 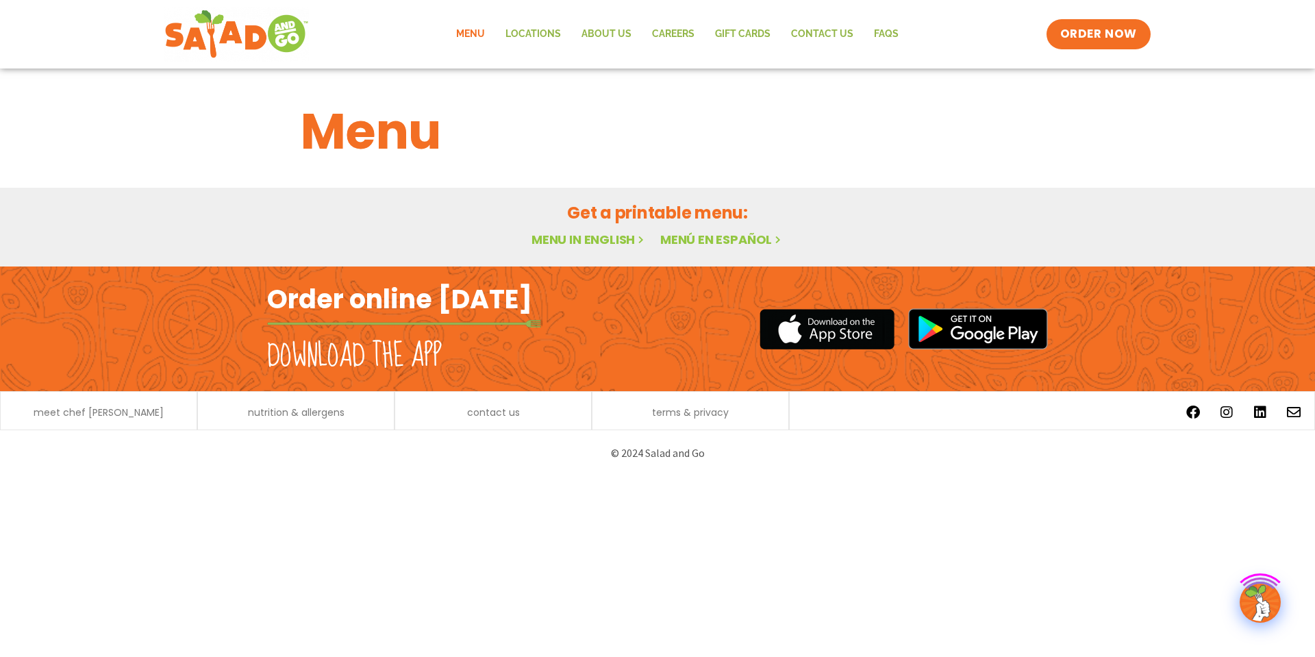 What do you see at coordinates (589, 239) in the screenshot?
I see `a: Menu in English` at bounding box center [589, 239].